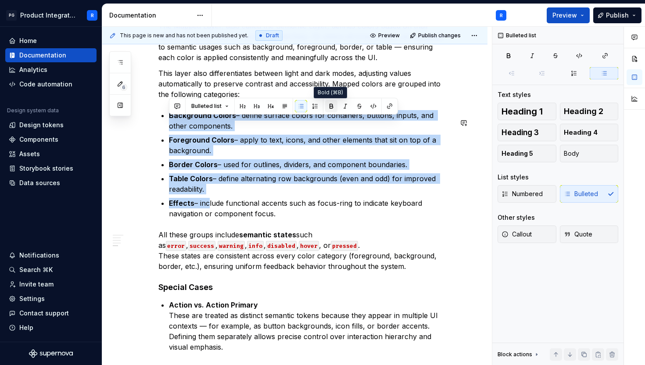 This screenshot has width=645, height=365. What do you see at coordinates (51, 70) in the screenshot?
I see `a: Analytics` at bounding box center [51, 70].